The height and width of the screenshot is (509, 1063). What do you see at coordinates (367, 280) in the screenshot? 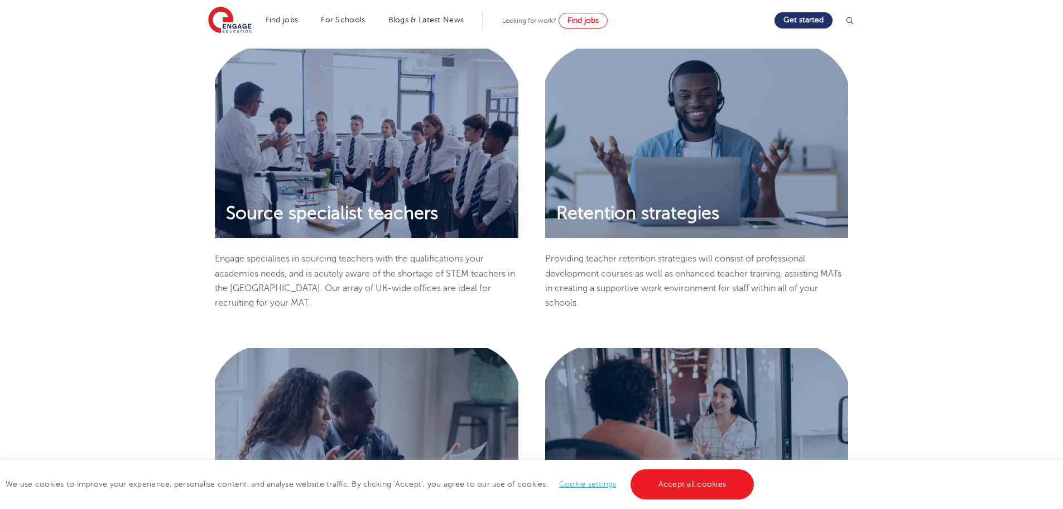
I see `p: Engage specialises in sourcing teachers with the qualifications your academies needs, and is acut...` at bounding box center [367, 280].